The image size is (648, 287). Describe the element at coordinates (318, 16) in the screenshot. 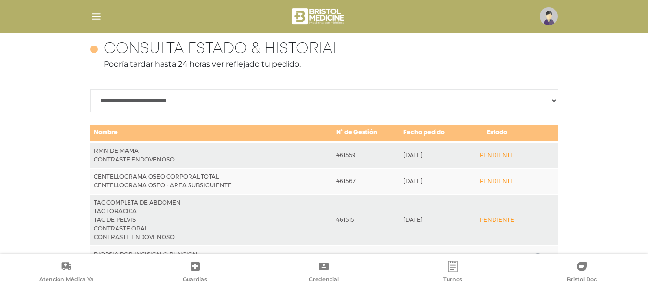

I see `img: bristol-medicine-blanco.png` at that location.